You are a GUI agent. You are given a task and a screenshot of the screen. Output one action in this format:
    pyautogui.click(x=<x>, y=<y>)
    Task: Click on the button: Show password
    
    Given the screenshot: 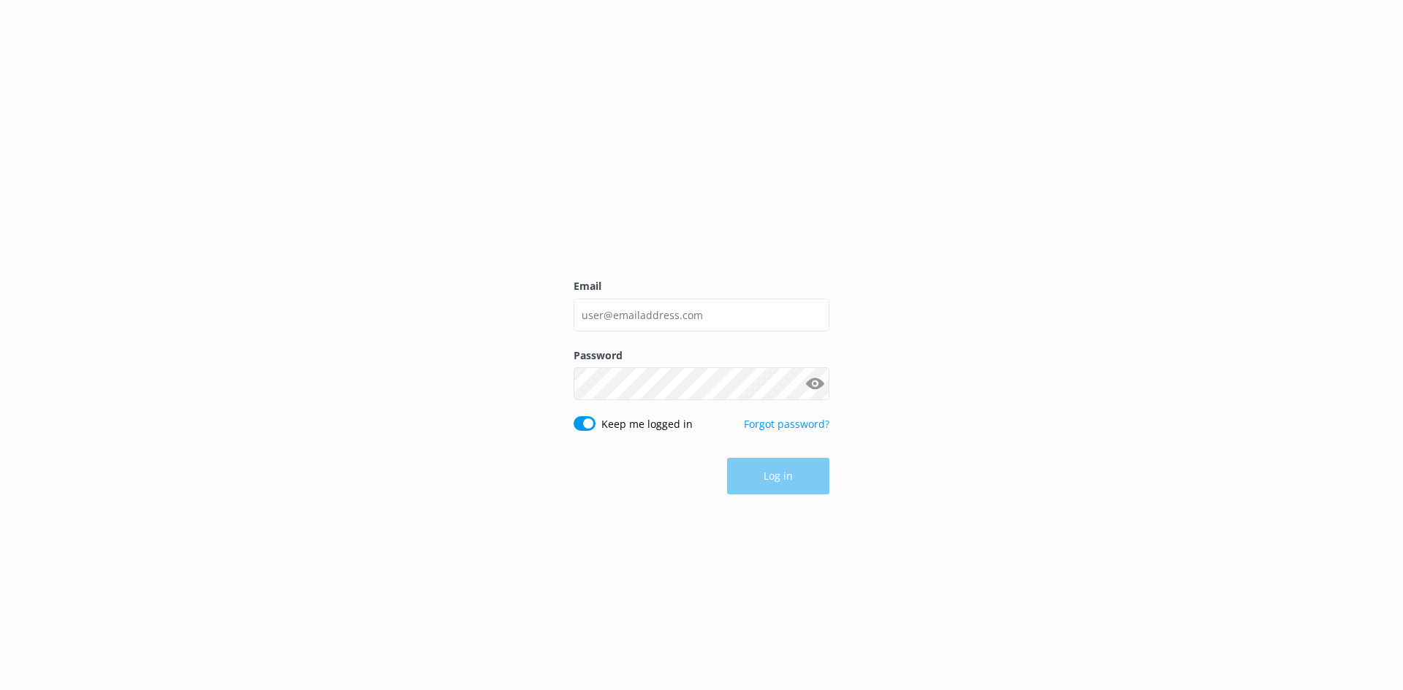 What is the action you would take?
    pyautogui.click(x=815, y=384)
    